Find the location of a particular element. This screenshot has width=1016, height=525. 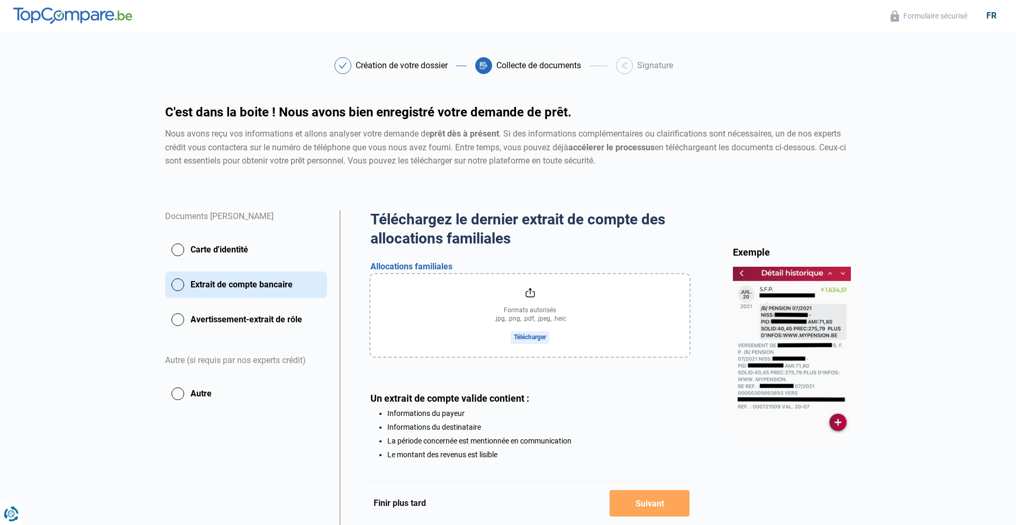

li: La période concernée est mentionnée en communication is located at coordinates (538, 441).